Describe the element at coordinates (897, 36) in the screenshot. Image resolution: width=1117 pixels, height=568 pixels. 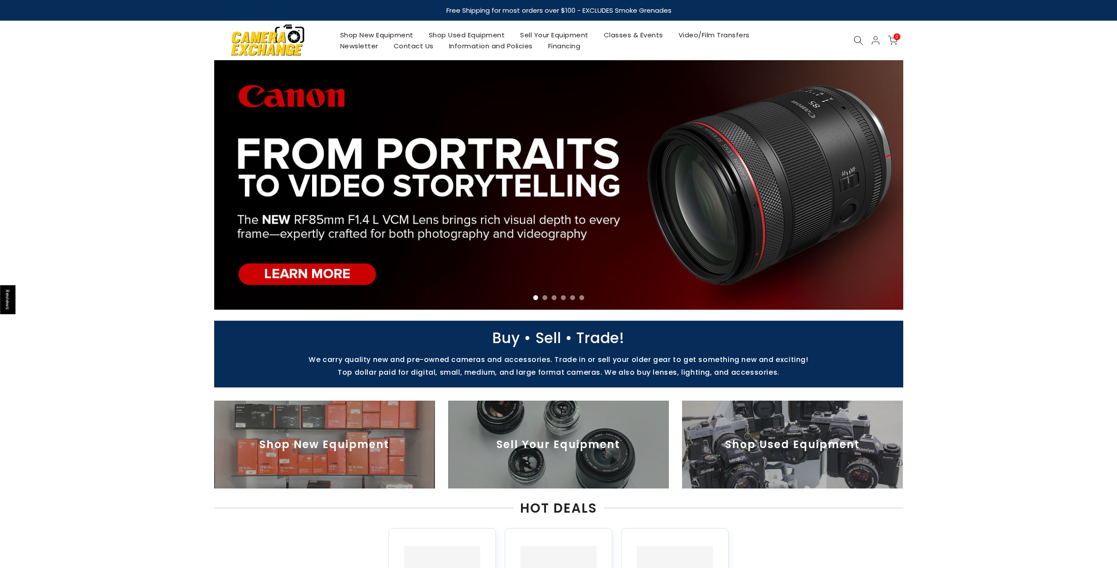
I see `span: 0` at that location.